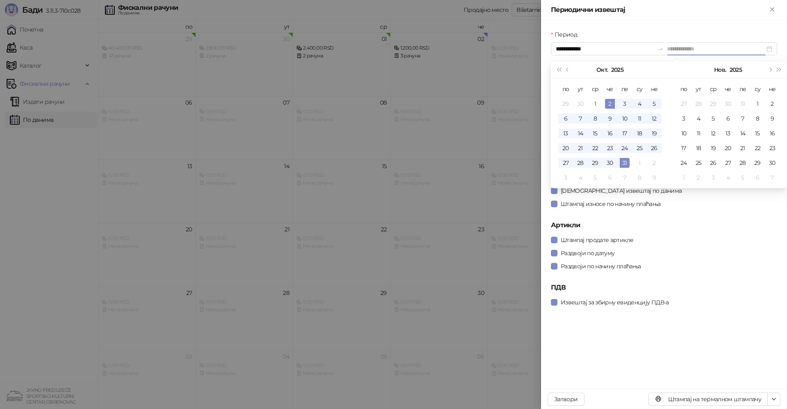 The height and width of the screenshot is (409, 787). Describe the element at coordinates (699, 118) in the screenshot. I see `td: 2025-11-04` at that location.